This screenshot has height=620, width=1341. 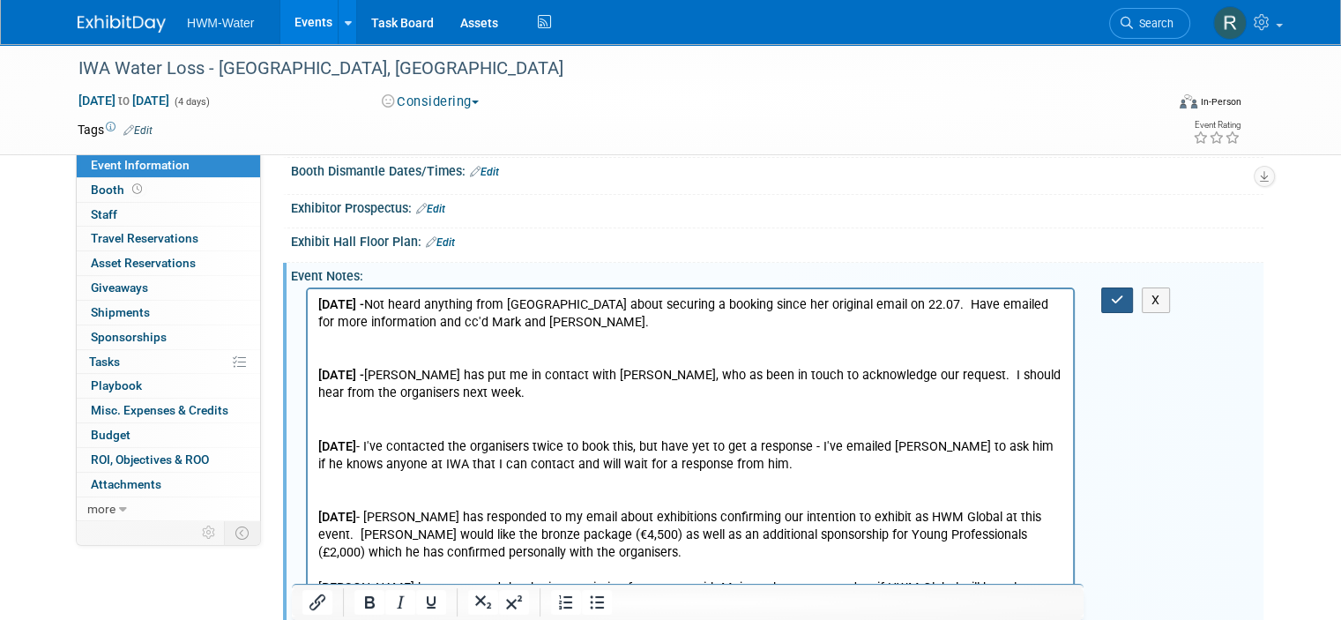 What do you see at coordinates (1156, 300) in the screenshot?
I see `button: X` at bounding box center [1156, 300].